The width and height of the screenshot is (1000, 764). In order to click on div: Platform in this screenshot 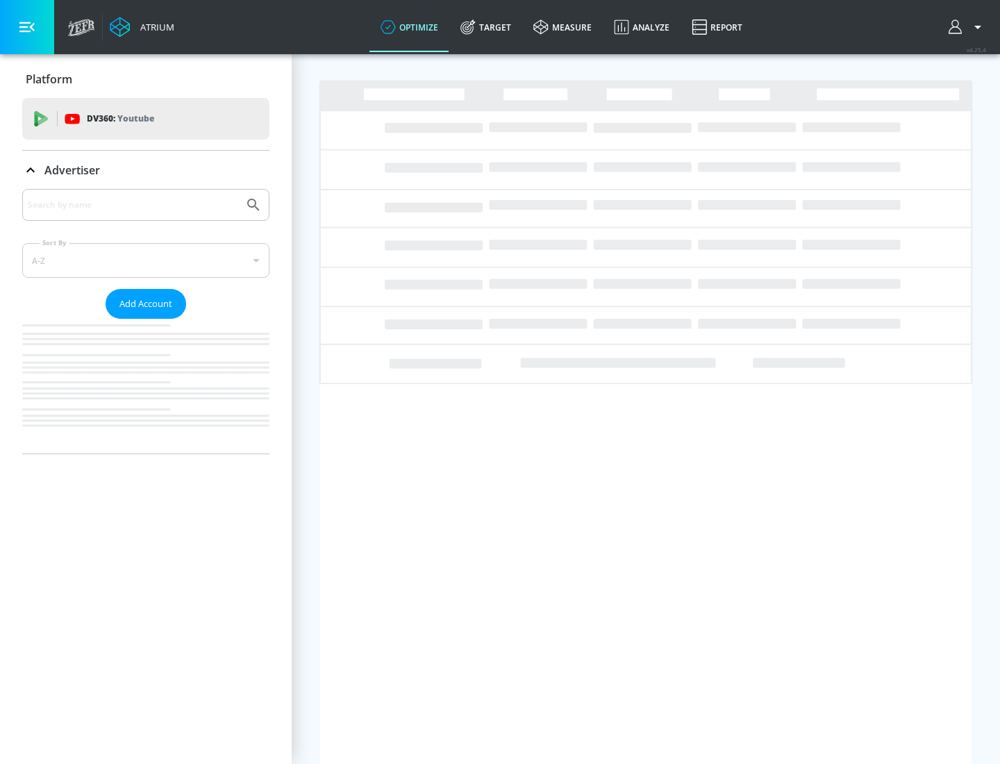, I will do `click(146, 79)`.